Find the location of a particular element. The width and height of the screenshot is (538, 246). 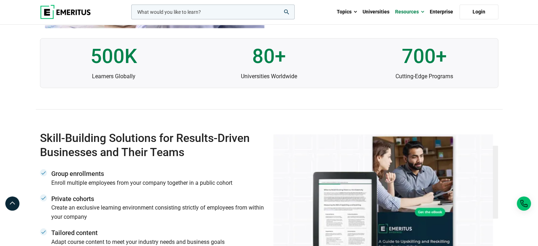

p: 700+ is located at coordinates (424, 57).